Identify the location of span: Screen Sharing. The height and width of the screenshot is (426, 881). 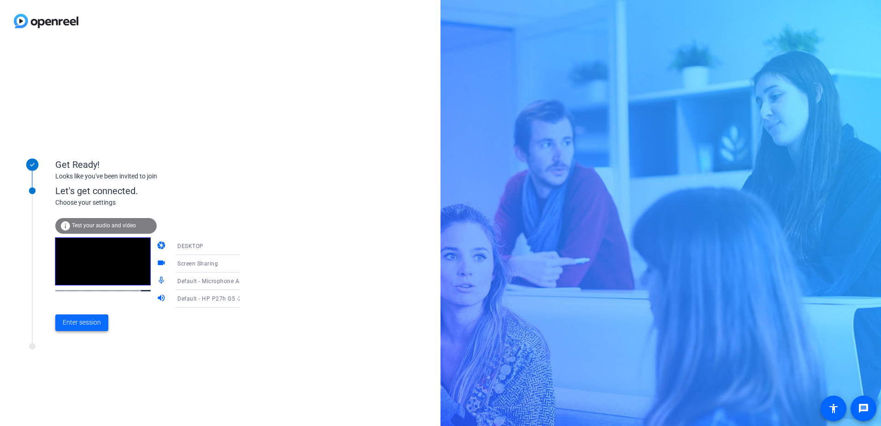
(198, 264).